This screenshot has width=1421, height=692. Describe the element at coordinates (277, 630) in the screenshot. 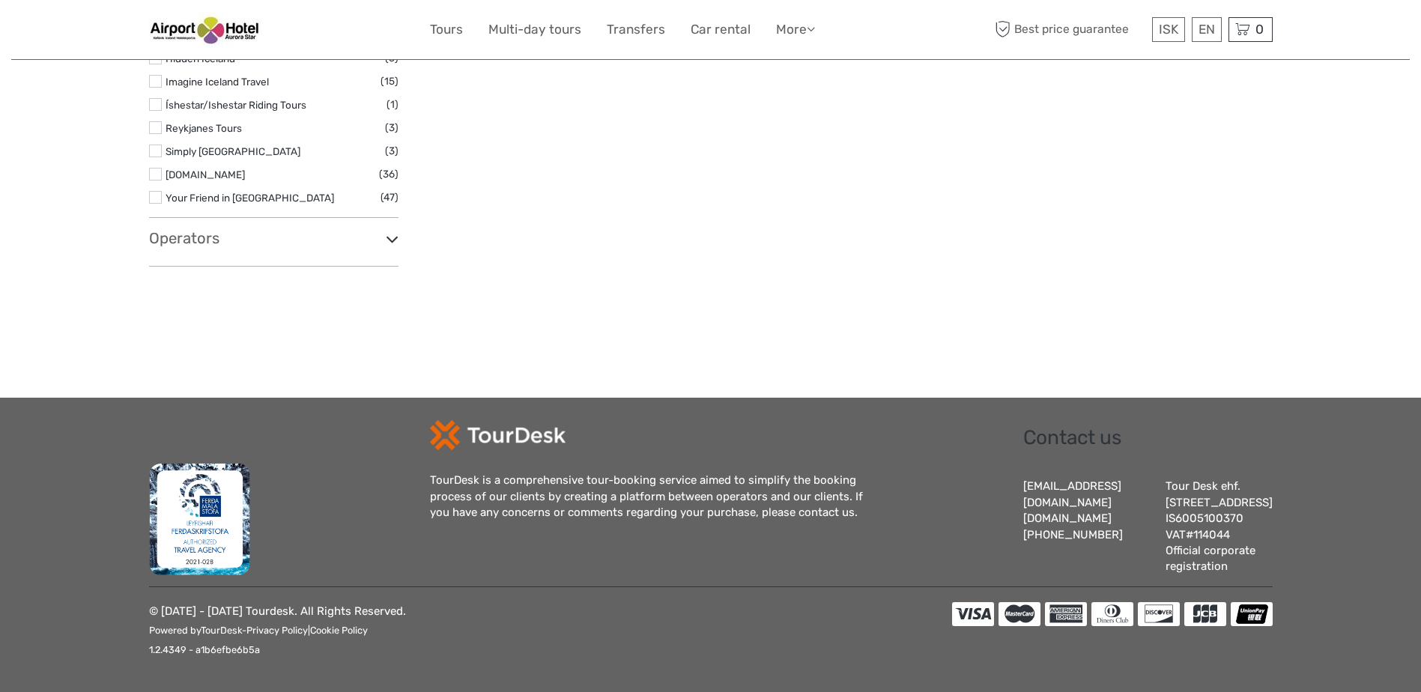

I see `a: Privacy Policy` at that location.